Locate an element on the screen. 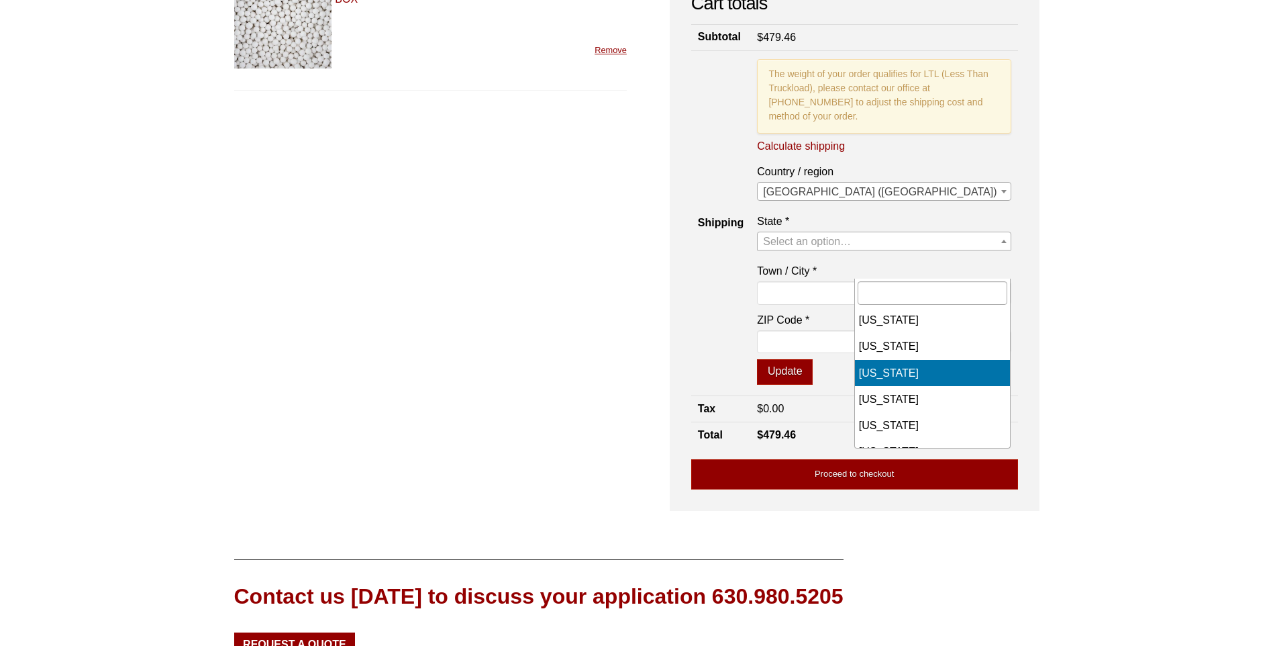 The image size is (1273, 646). label: Country / region is located at coordinates (884, 171).